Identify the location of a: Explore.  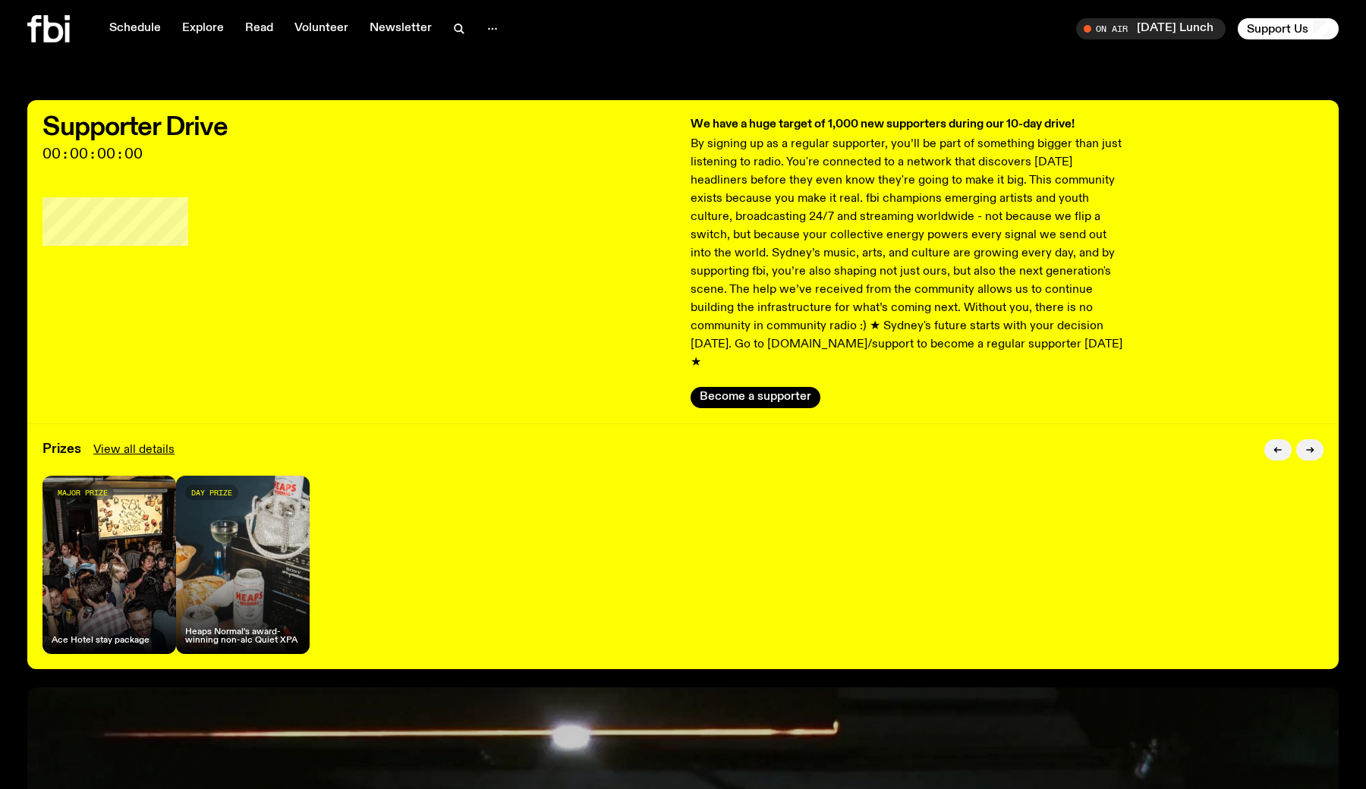
(203, 29).